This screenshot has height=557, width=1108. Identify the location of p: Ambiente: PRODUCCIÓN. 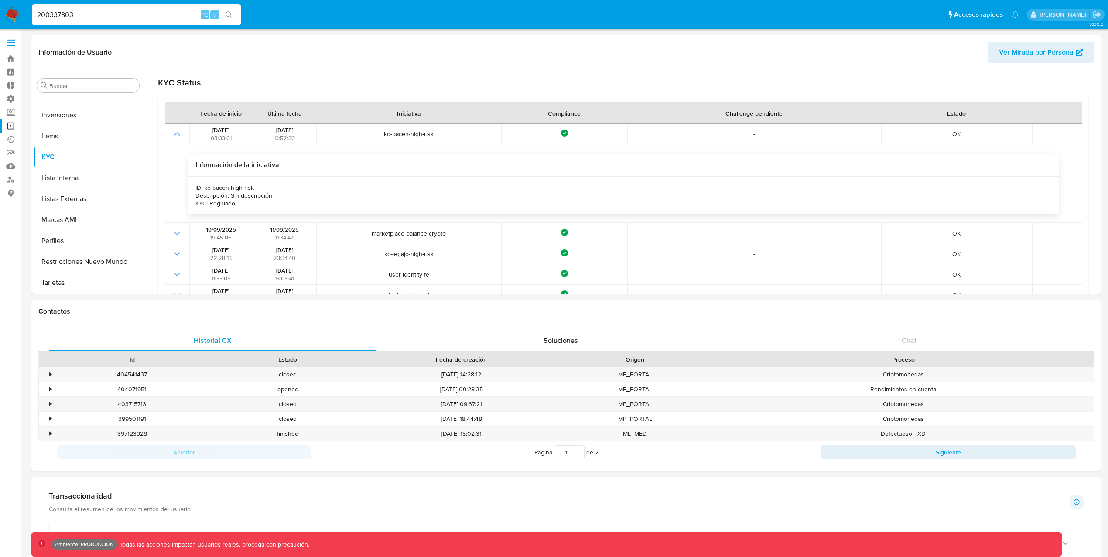
(84, 544).